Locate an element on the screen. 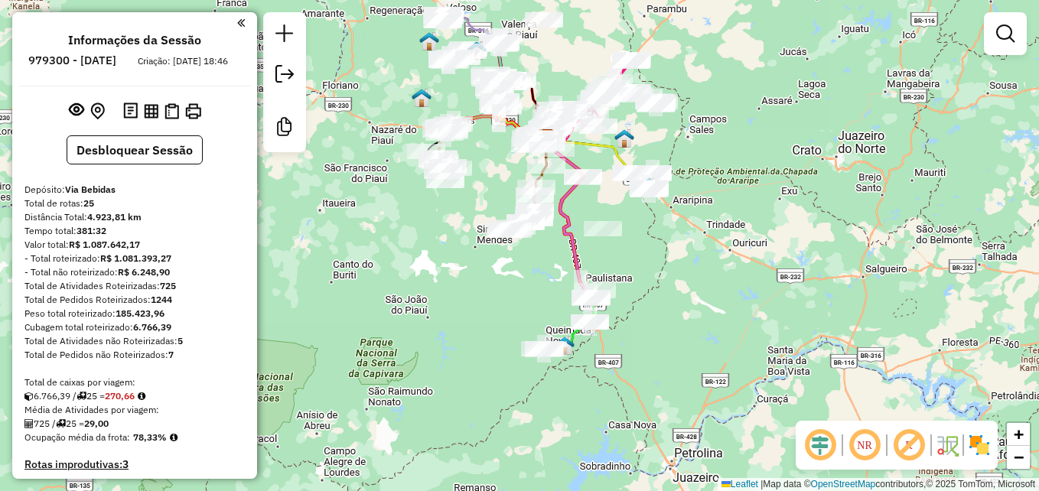  div: Total de caixas por viagem: is located at coordinates (135, 382).